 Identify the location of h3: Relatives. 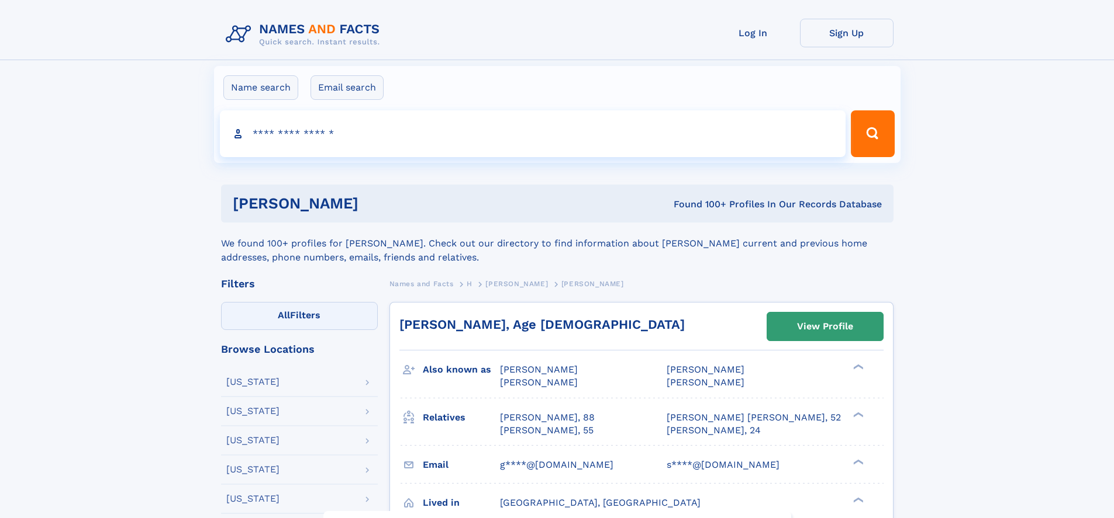
(461, 418).